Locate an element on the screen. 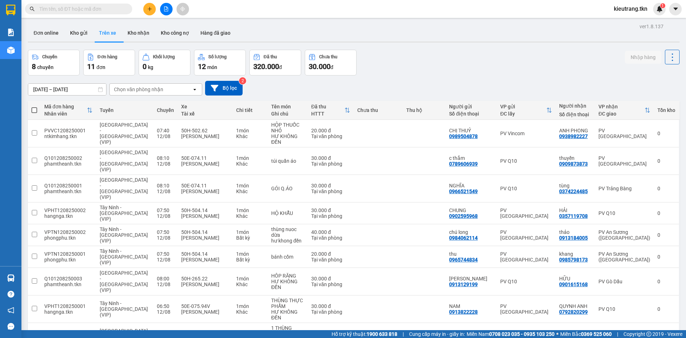 The height and width of the screenshot is (338, 686). div: 50E-075.94V is located at coordinates (205, 306).